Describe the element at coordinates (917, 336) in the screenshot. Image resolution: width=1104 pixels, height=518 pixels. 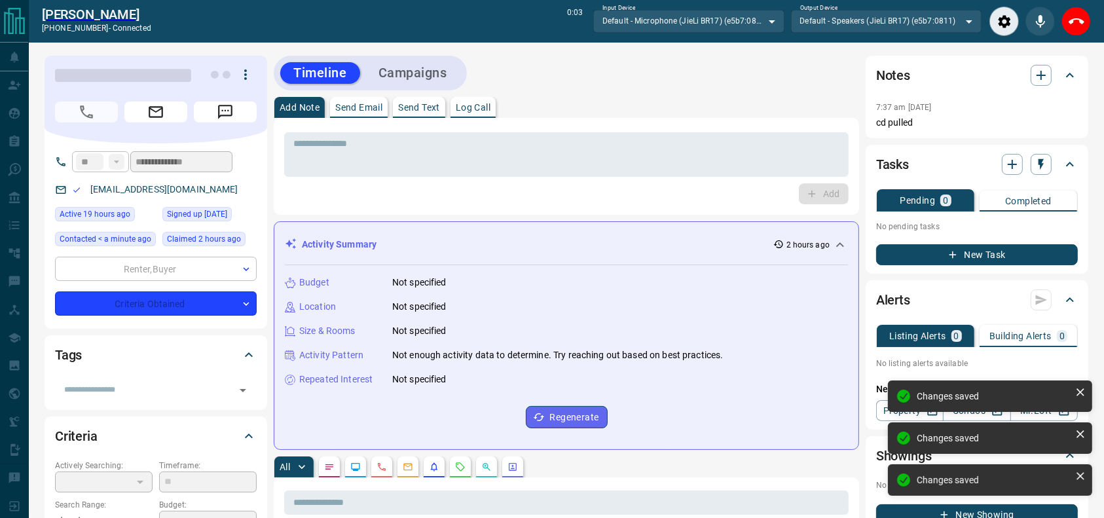
I see `p: Listing Alerts` at that location.